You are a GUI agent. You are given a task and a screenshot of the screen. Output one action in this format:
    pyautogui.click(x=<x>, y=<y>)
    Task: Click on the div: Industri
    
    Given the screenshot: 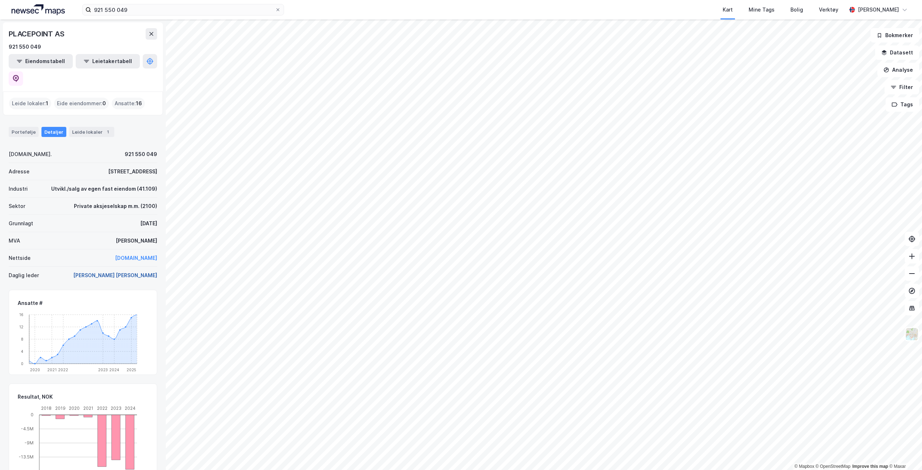 What is the action you would take?
    pyautogui.click(x=18, y=189)
    